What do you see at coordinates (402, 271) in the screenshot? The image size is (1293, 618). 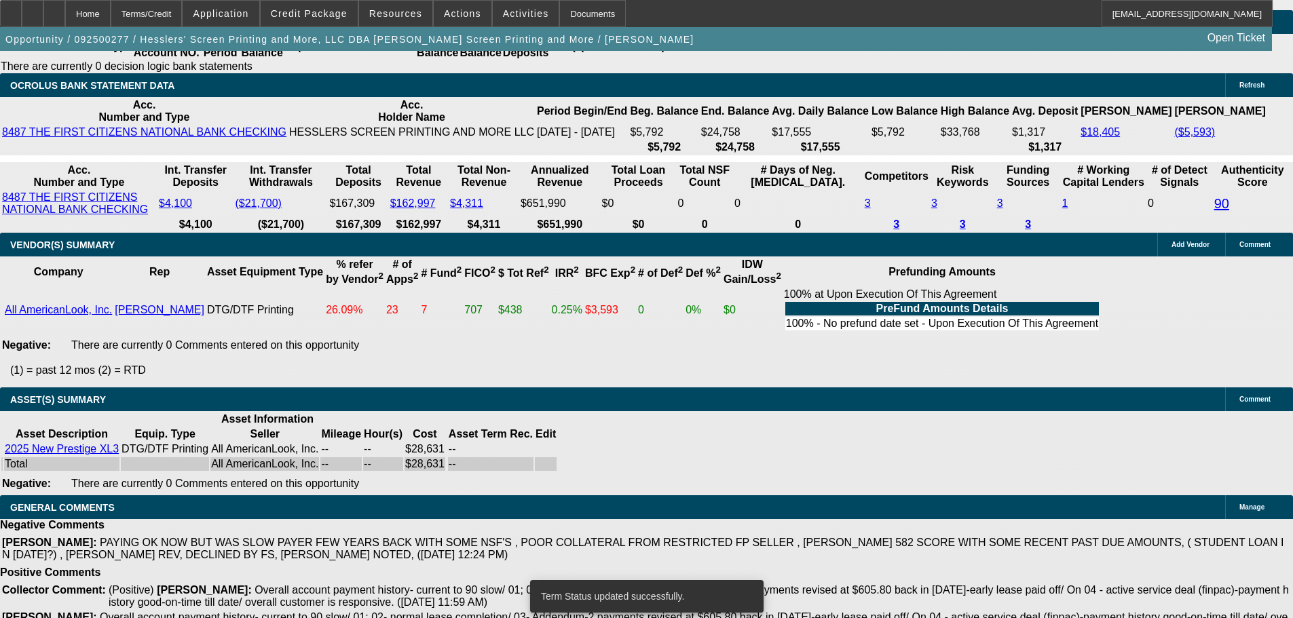 I see `b: # of Apps` at bounding box center [402, 271].